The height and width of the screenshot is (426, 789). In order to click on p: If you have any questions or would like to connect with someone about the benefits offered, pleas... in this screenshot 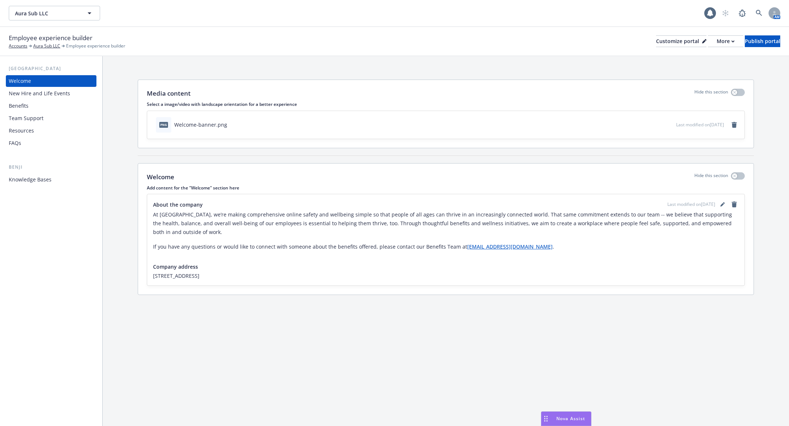, I will do `click(446, 247)`.